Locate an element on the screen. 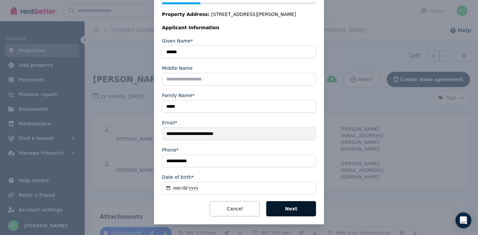 The width and height of the screenshot is (478, 235). legend: Applicant Information is located at coordinates (239, 28).